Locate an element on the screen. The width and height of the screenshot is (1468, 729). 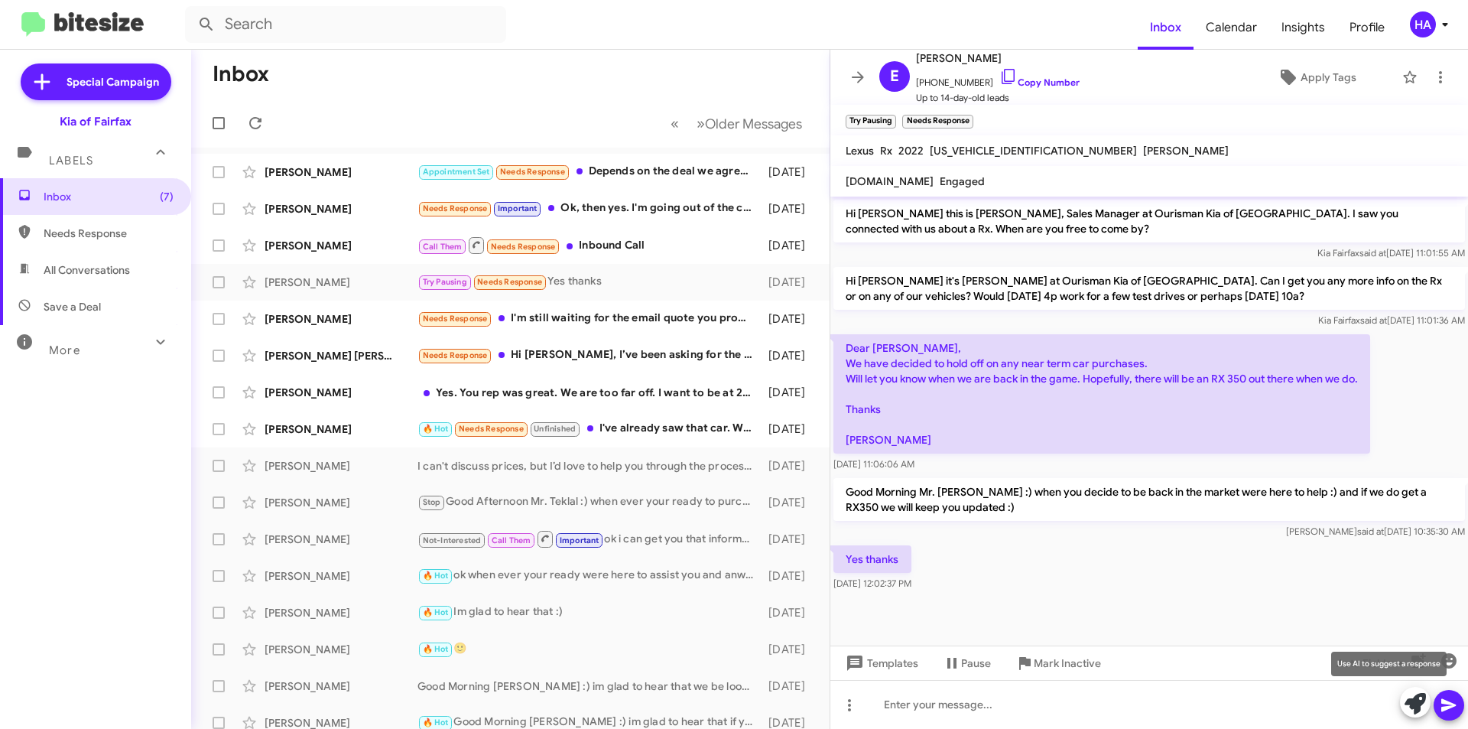
div: Inbound Call is located at coordinates (589, 245).